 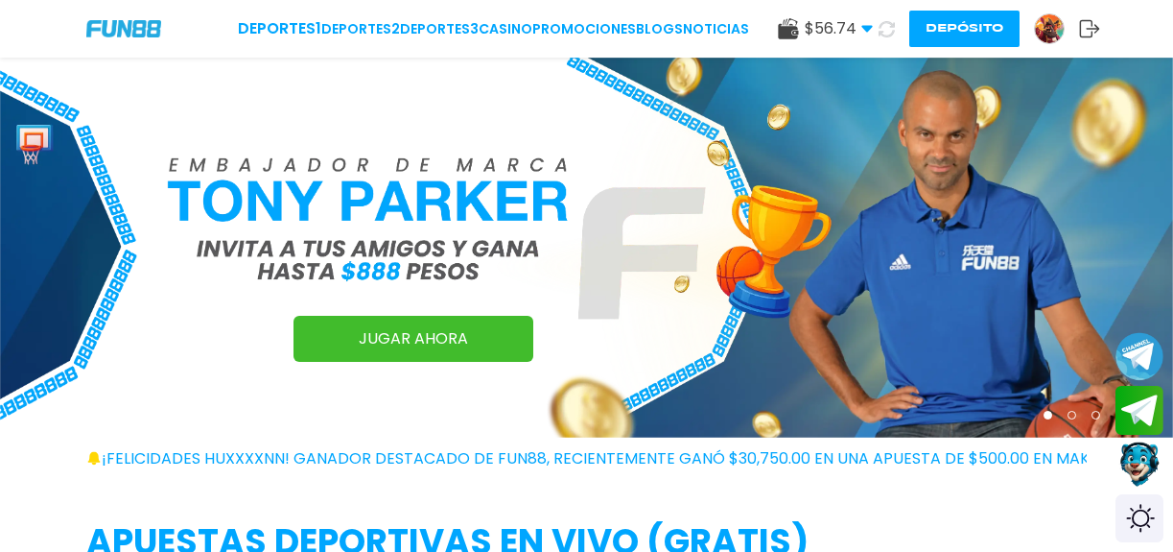 I want to click on a: Avatar, so click(x=1056, y=29).